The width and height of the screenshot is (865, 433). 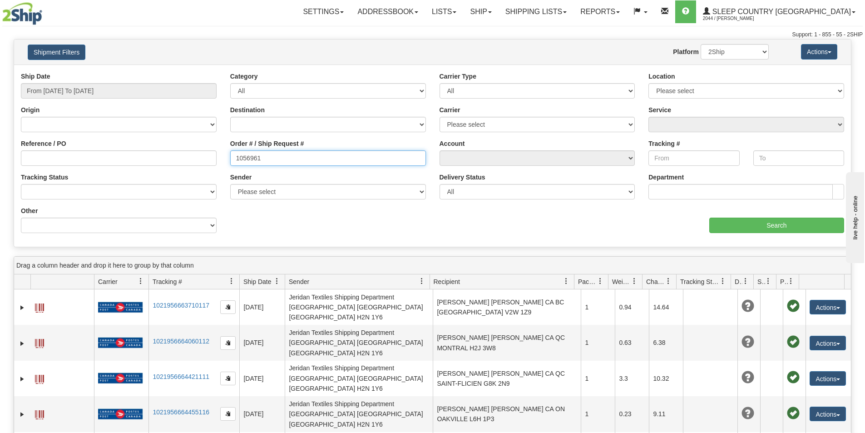 I want to click on label: Other, so click(x=29, y=211).